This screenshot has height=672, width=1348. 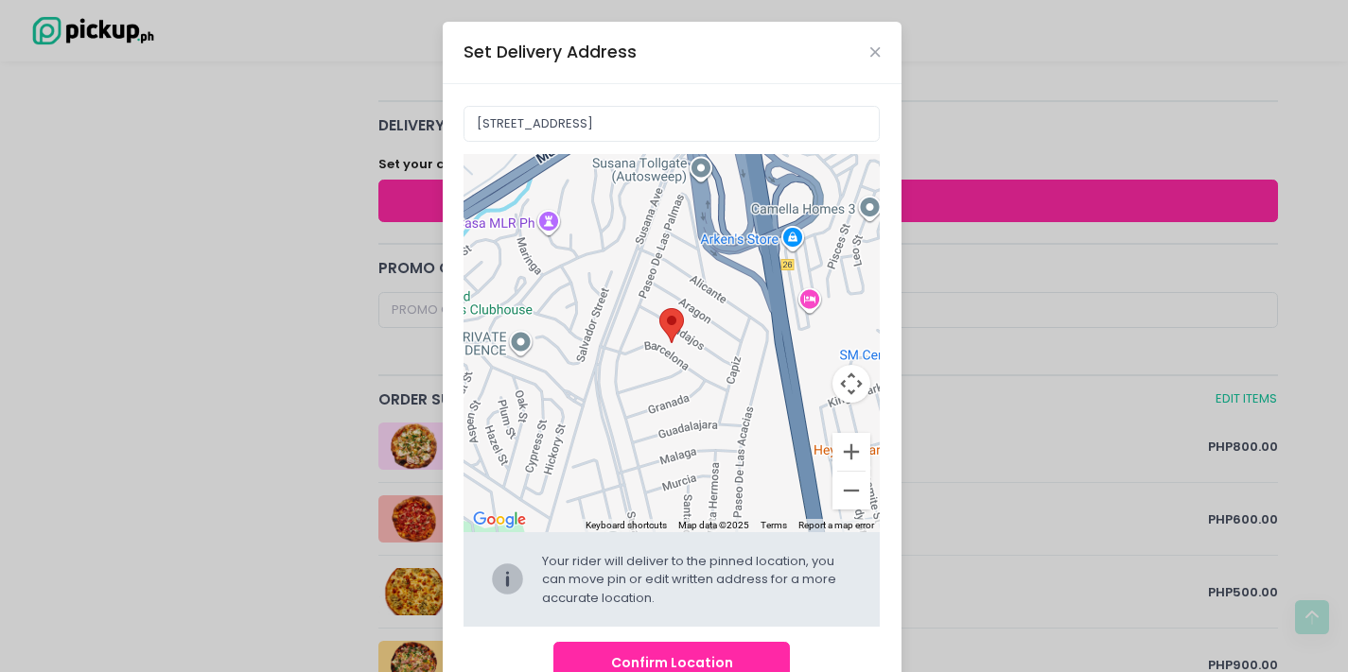 What do you see at coordinates (851, 384) in the screenshot?
I see `button: Map camera controls` at bounding box center [851, 384].